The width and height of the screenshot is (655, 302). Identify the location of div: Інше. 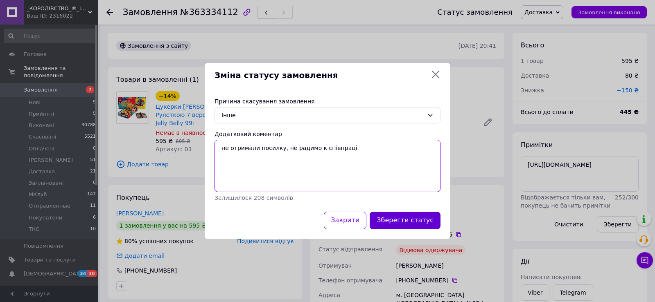
(322, 115).